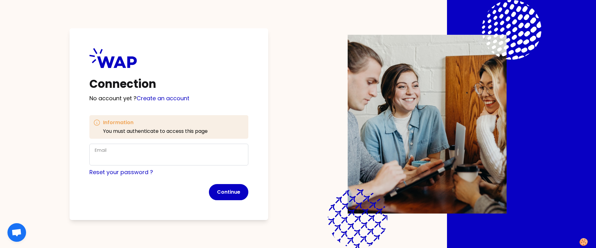  What do you see at coordinates (228, 192) in the screenshot?
I see `button: Continue` at bounding box center [228, 192].